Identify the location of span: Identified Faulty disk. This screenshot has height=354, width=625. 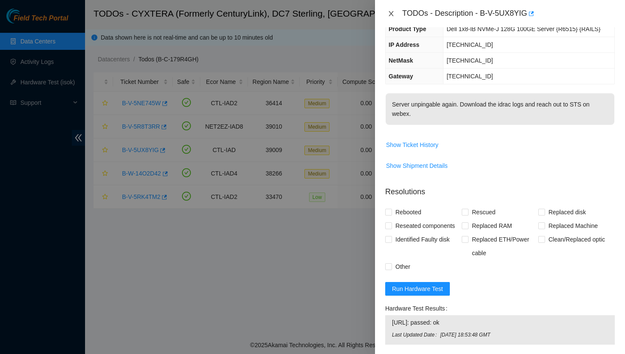
(423, 239).